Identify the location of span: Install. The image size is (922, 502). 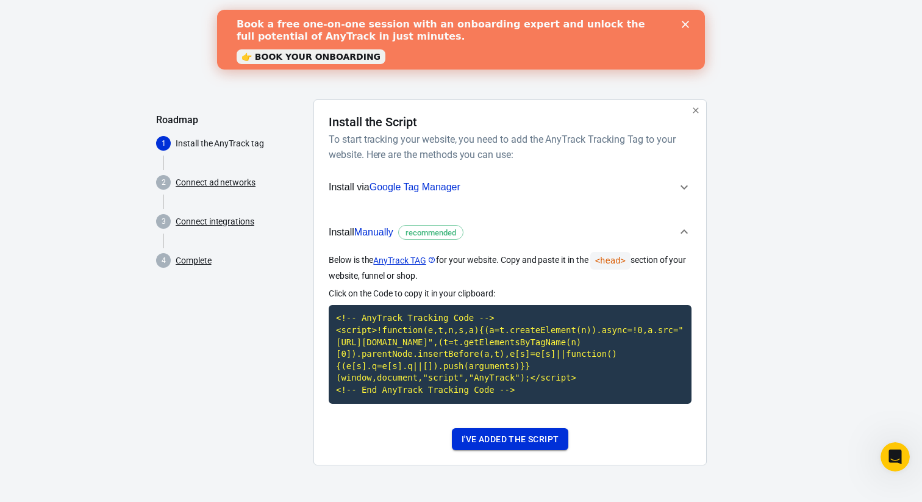
(396, 232).